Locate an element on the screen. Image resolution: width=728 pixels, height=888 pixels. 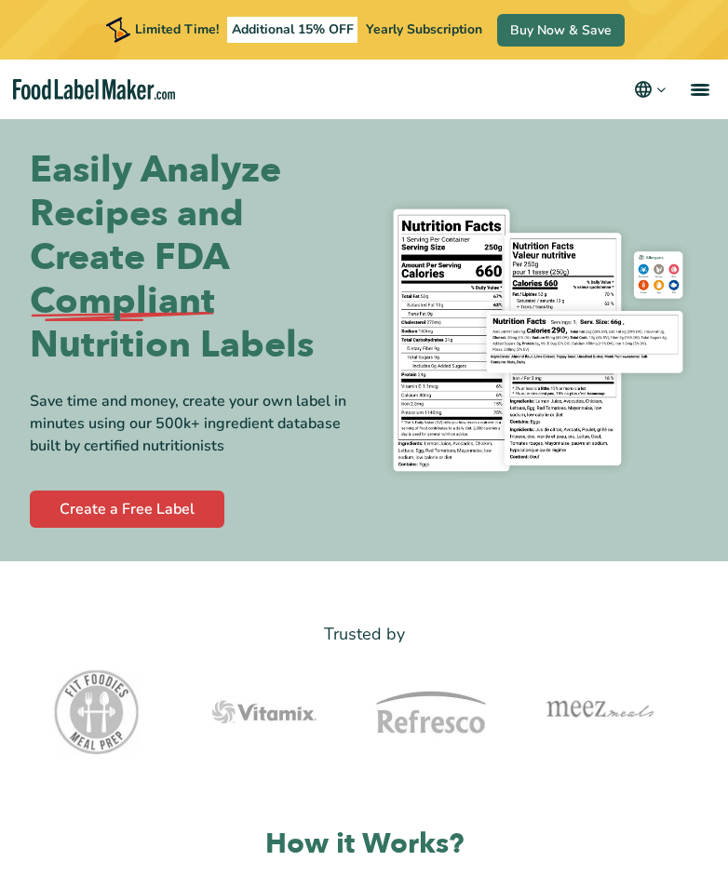
h1: Easily Analyze Recipes and Create FDA Nutrition Labels is located at coordinates (190, 258).